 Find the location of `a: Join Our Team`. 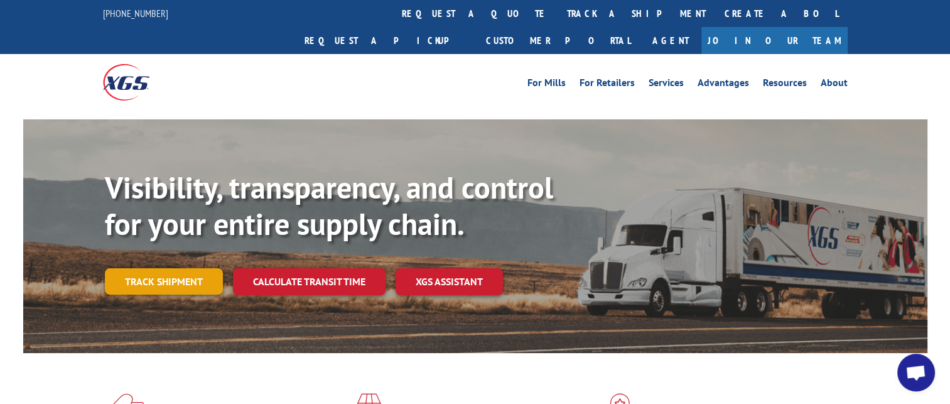

a: Join Our Team is located at coordinates (774, 40).